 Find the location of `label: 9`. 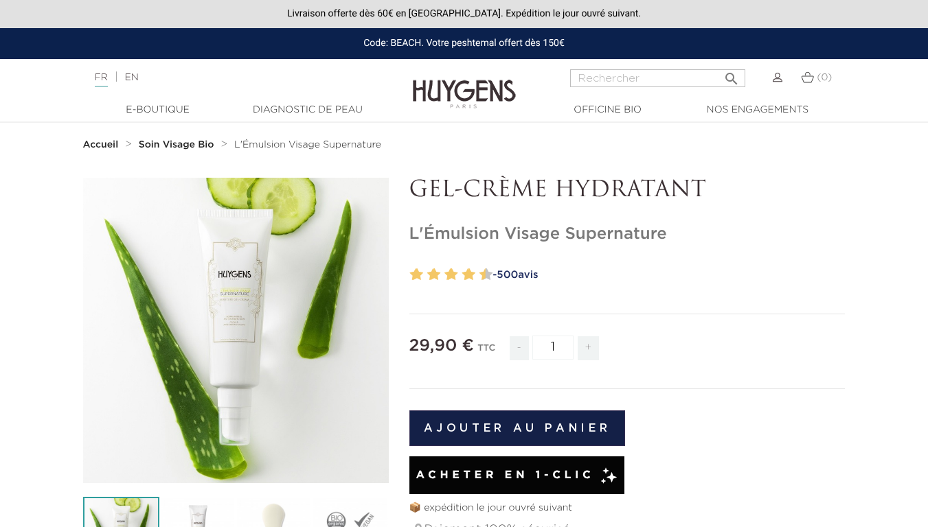

label: 9 is located at coordinates (479, 275).